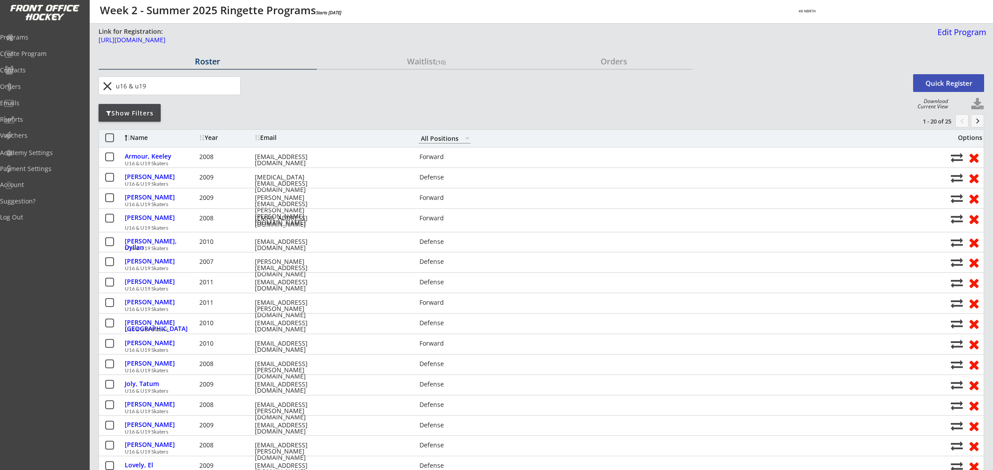  I want to click on div: Edit Program, so click(961, 32).